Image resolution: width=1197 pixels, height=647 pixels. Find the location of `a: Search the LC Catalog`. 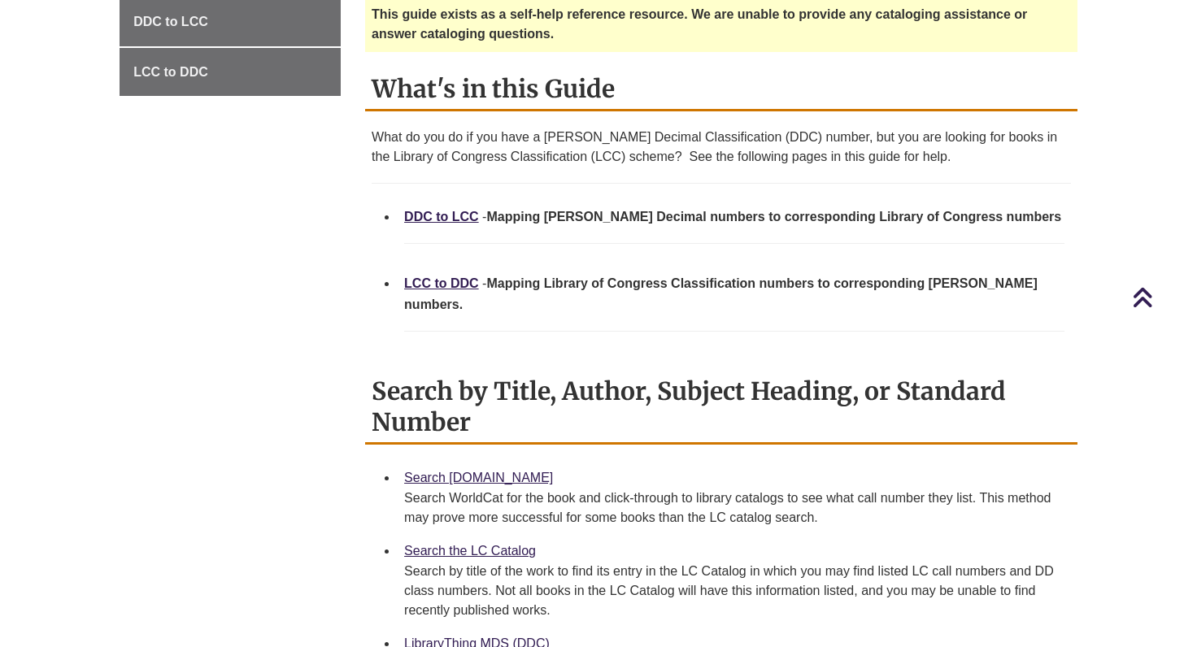

a: Search the LC Catalog is located at coordinates (470, 550).